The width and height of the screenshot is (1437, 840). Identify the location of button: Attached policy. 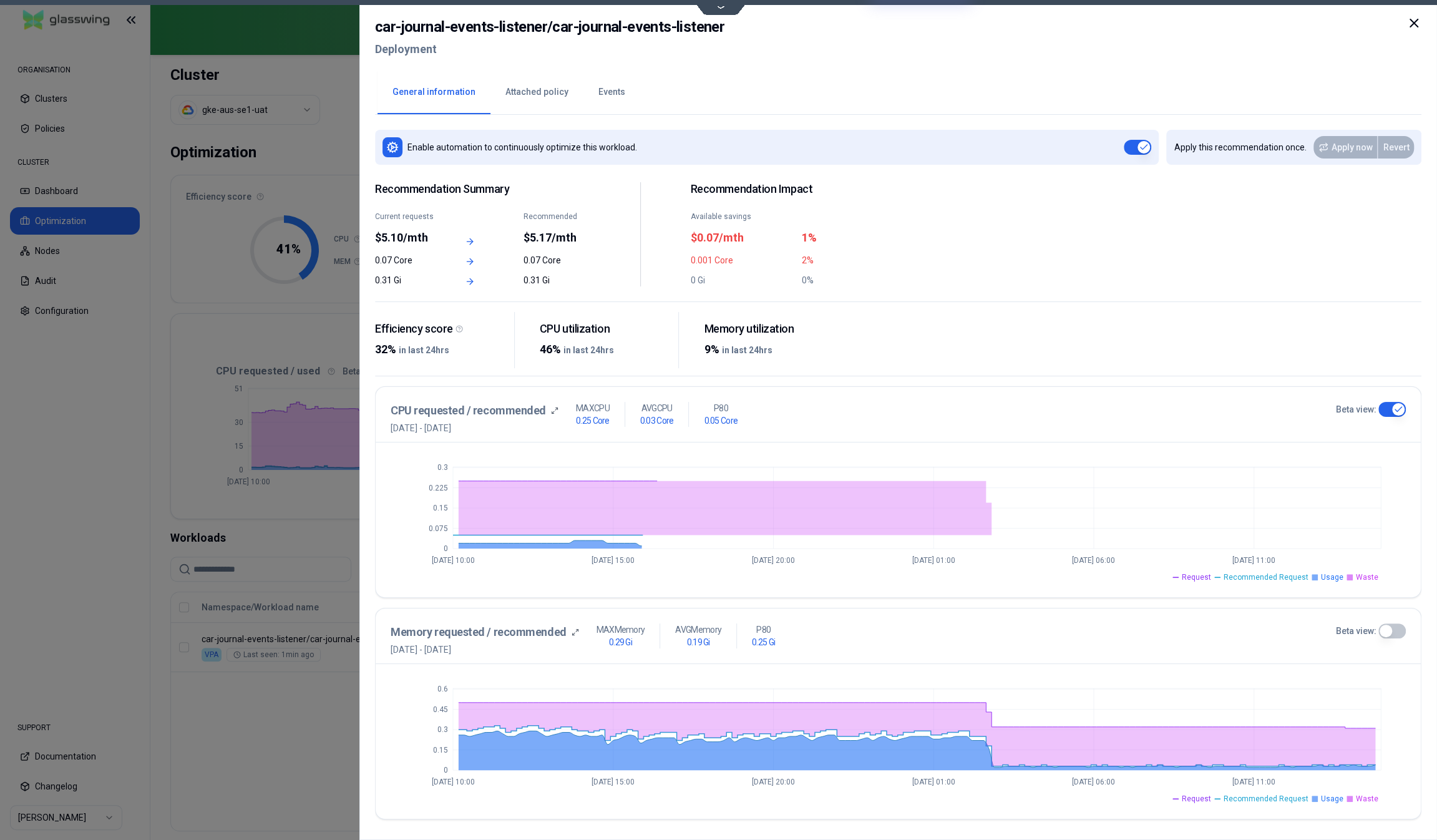
(536, 93).